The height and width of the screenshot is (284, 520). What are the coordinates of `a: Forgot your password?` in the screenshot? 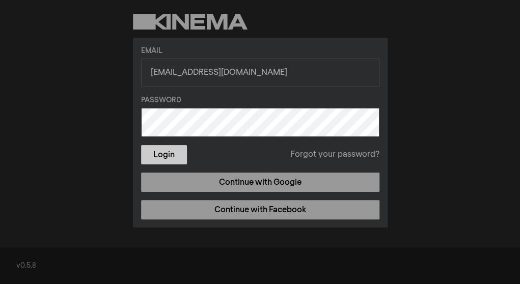 It's located at (335, 155).